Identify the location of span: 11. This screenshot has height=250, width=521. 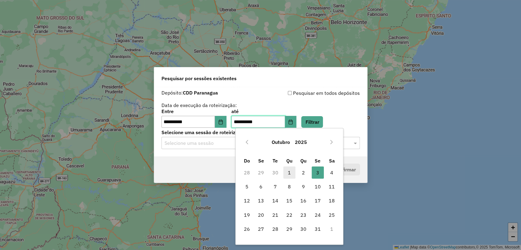
(332, 187).